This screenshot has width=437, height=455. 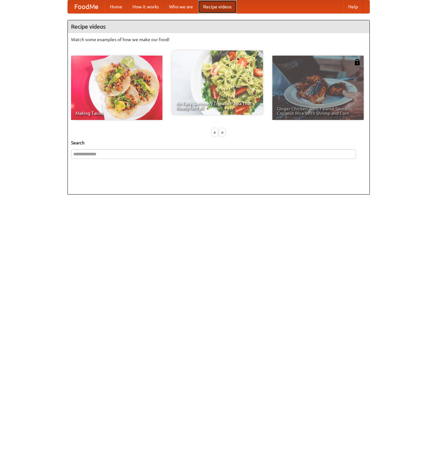 What do you see at coordinates (217, 7) in the screenshot?
I see `a: Recipe videos` at bounding box center [217, 7].